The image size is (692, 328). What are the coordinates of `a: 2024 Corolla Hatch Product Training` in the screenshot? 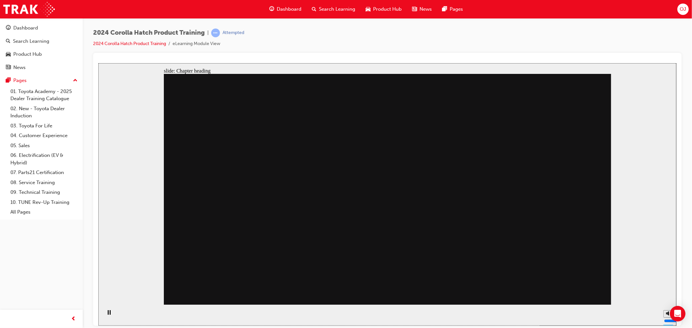 It's located at (129, 43).